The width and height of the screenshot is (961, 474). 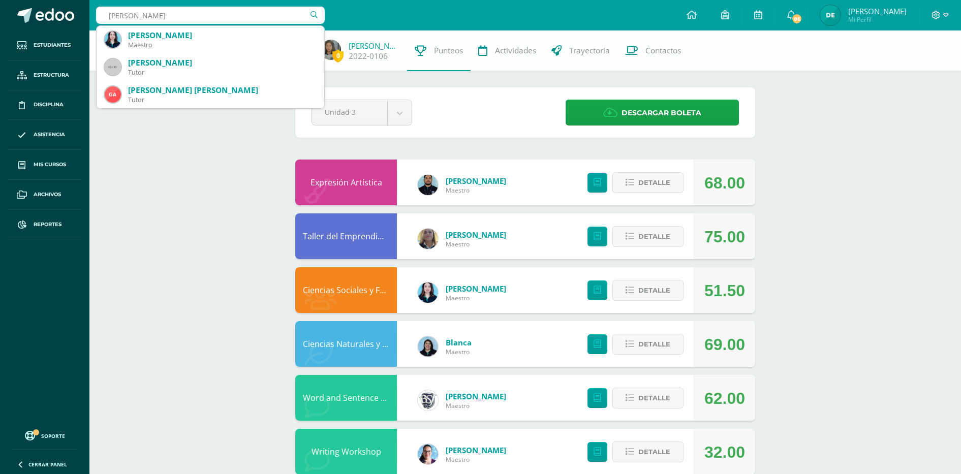 What do you see at coordinates (428, 185) in the screenshot?
I see `img: 9f25a704c7e525b5c9fe1d8c113699e7.png` at bounding box center [428, 185].